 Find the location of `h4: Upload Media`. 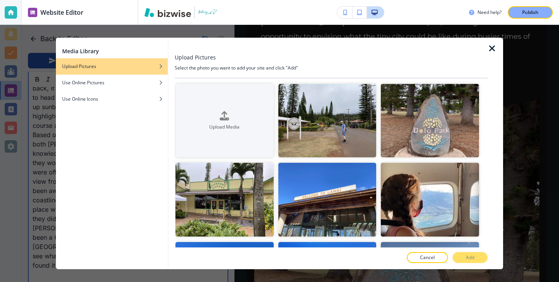

h4: Upload Media is located at coordinates (224, 127).